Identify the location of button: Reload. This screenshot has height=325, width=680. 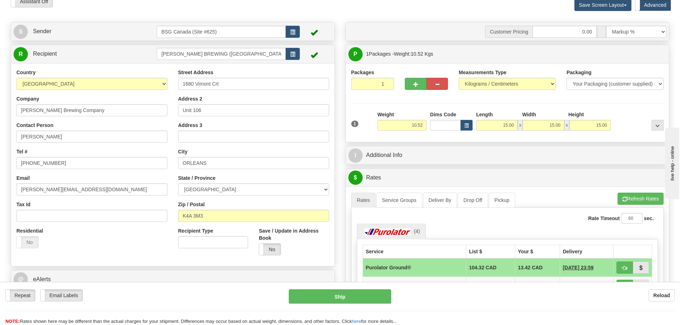
(661, 296).